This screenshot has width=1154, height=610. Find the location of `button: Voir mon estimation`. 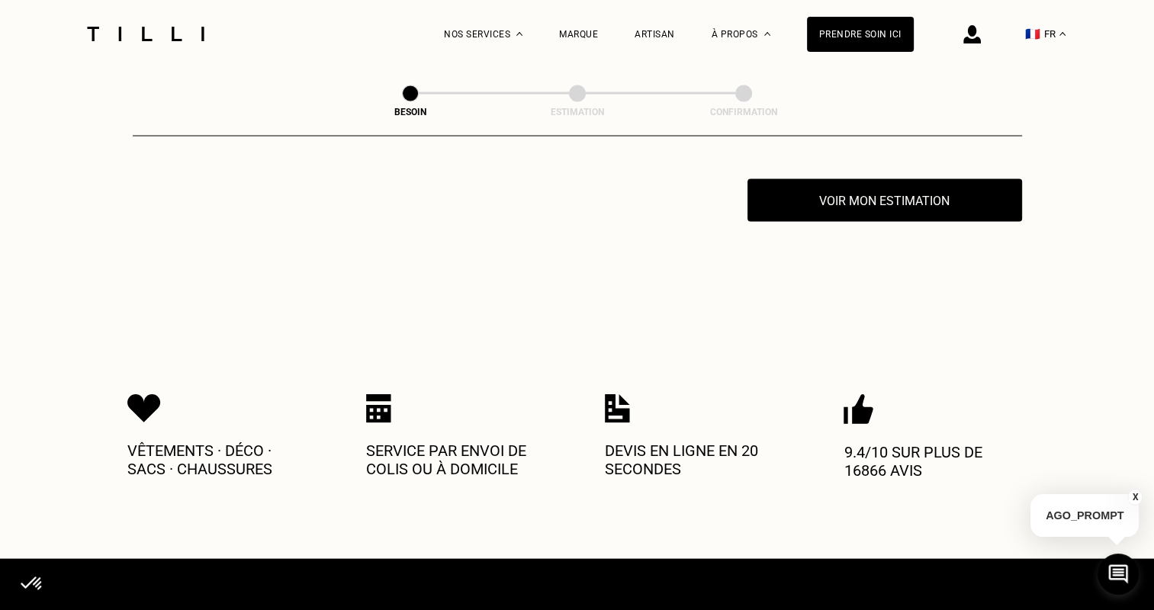

button: Voir mon estimation is located at coordinates (885, 201).